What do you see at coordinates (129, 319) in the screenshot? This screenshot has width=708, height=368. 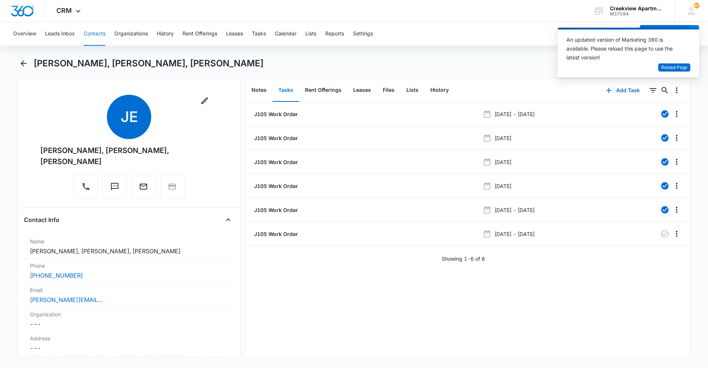 I see `div: Organization---` at bounding box center [129, 319].